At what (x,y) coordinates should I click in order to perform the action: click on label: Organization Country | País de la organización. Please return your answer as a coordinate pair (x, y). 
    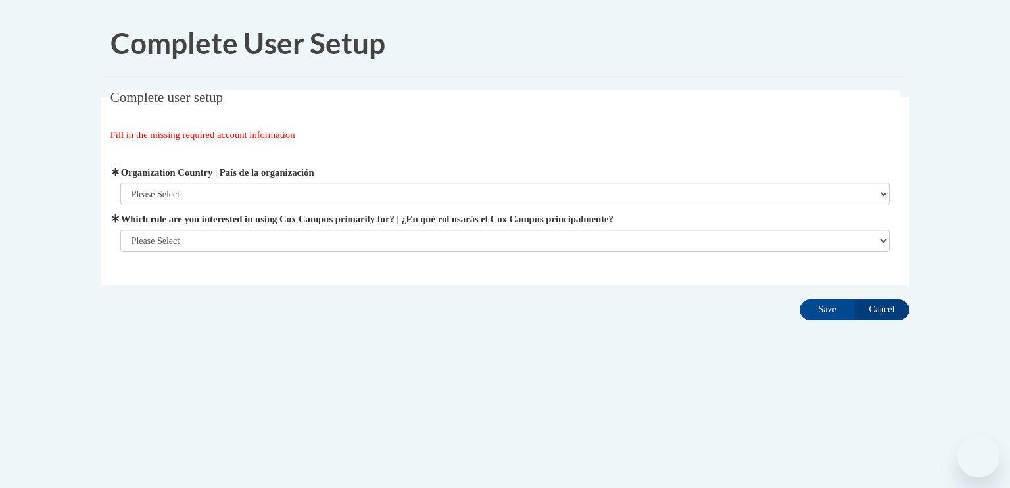
    Looking at the image, I should click on (505, 172).